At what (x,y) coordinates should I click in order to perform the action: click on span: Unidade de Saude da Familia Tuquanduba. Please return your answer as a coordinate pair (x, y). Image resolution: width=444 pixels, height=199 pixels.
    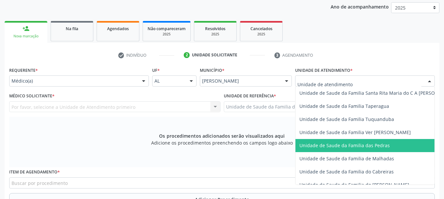
    Looking at the image, I should click on (346, 119).